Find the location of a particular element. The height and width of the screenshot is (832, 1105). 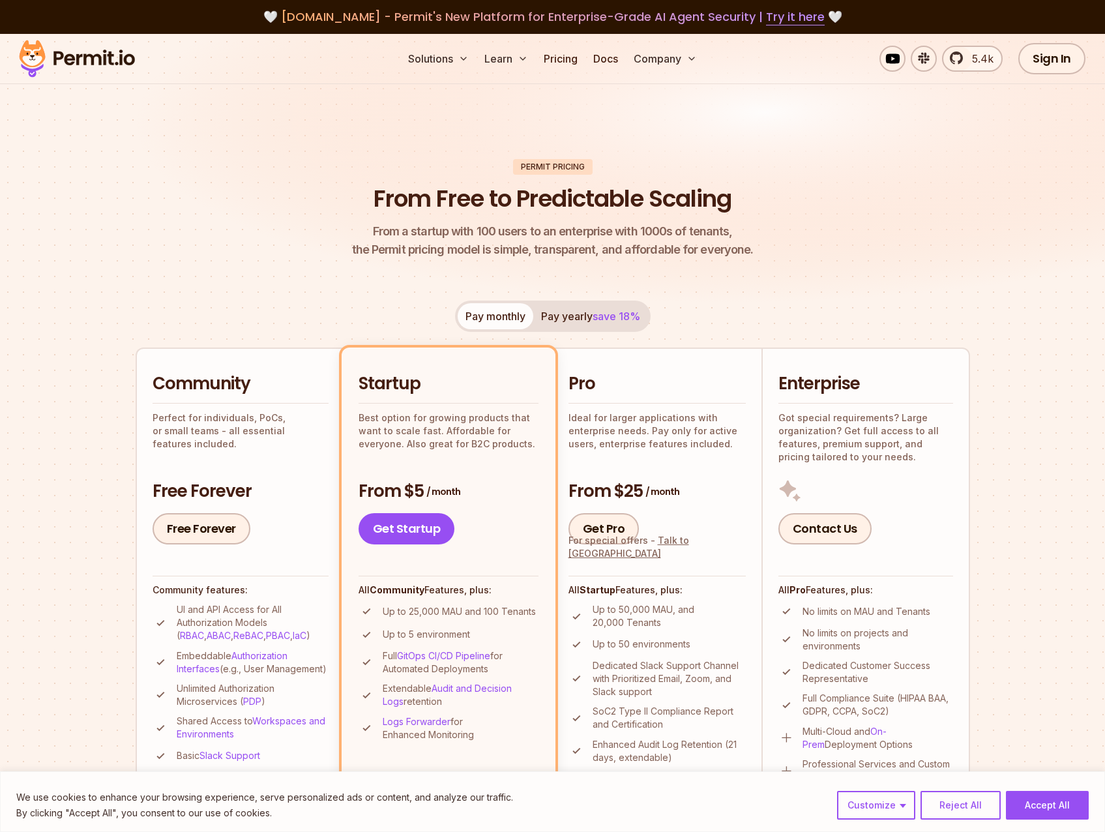

h4: Community features: is located at coordinates (241, 590).